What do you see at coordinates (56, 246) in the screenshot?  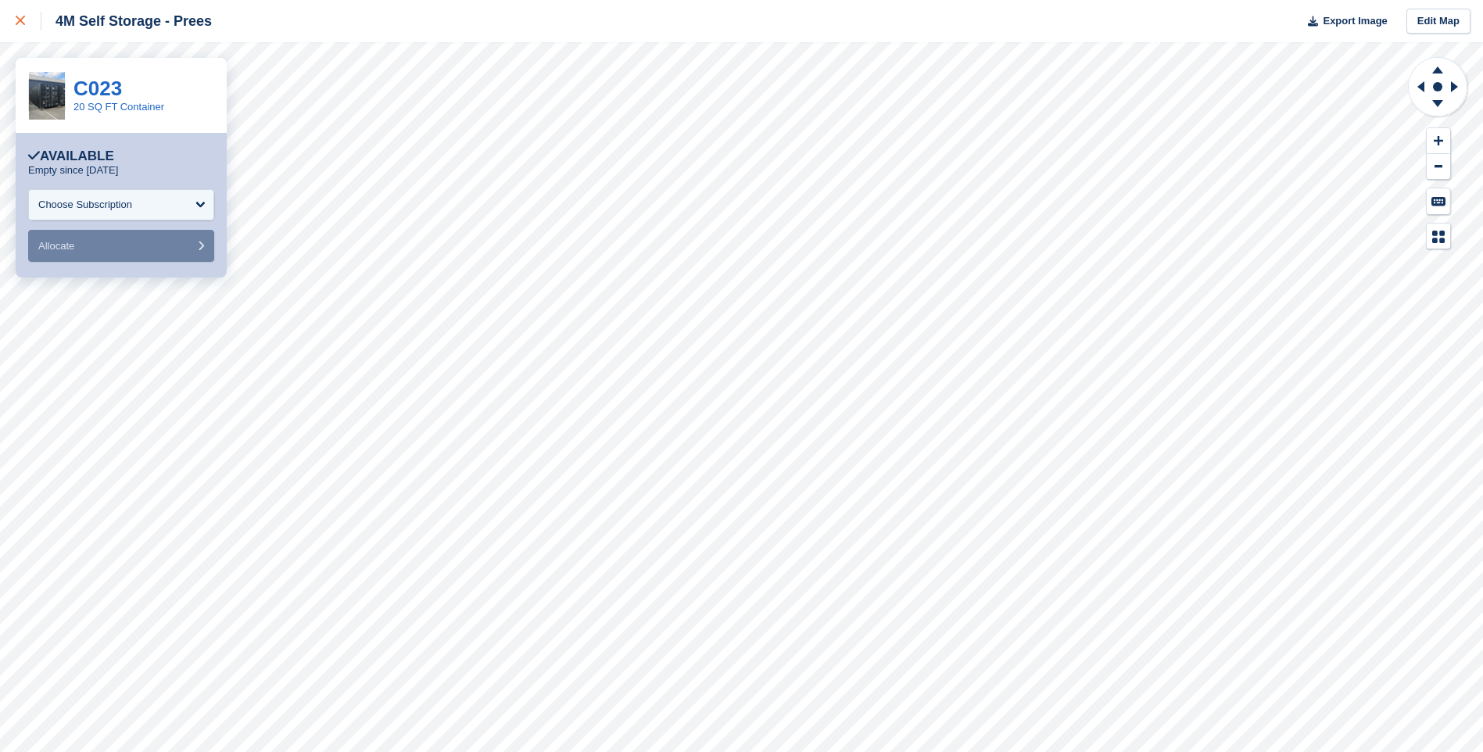 I see `span: Allocate` at bounding box center [56, 246].